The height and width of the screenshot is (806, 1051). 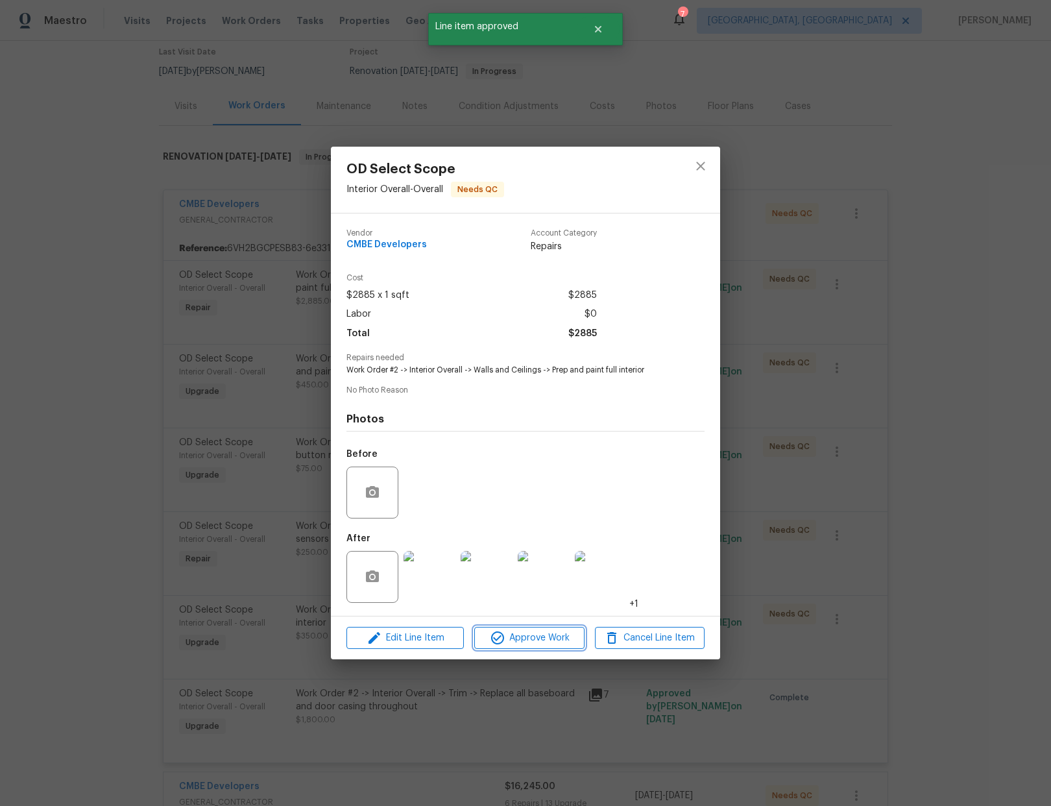 I want to click on span: OD Select Scope, so click(x=425, y=169).